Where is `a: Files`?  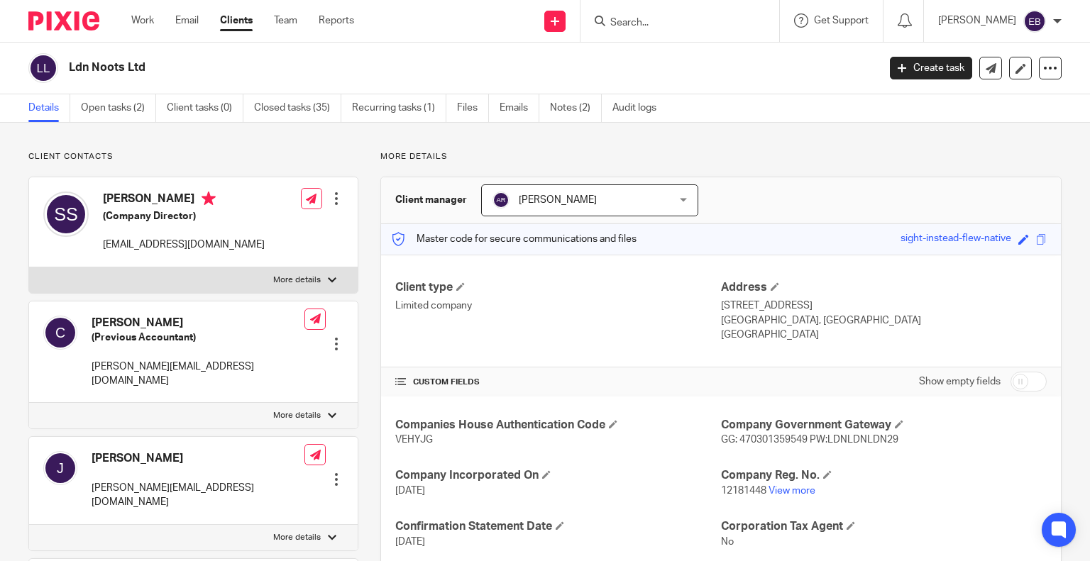
a: Files is located at coordinates (472, 108).